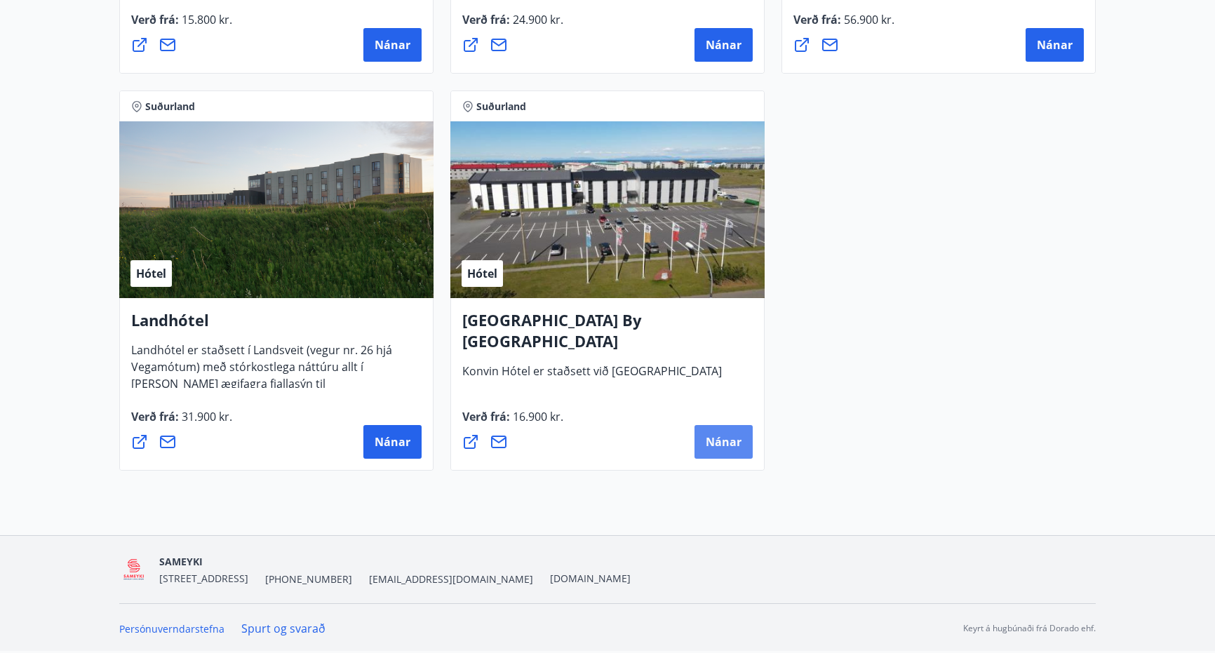  What do you see at coordinates (133, 570) in the screenshot?
I see `img: 5QO2FORUuMeaEQbdwbcTl28EtwdGrpJ2a0ZOehIg.png` at bounding box center [133, 570].